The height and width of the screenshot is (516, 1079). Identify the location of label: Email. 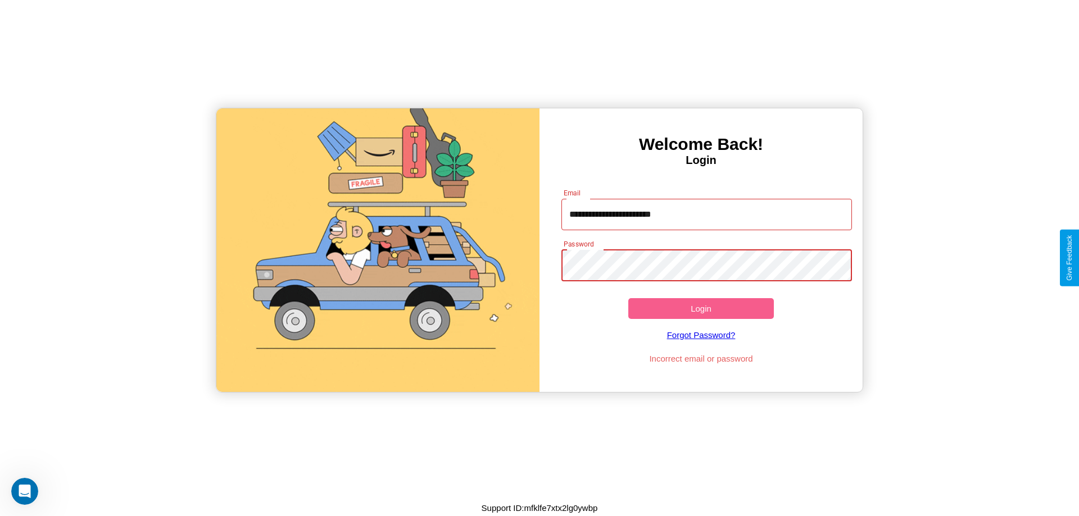
(572, 193).